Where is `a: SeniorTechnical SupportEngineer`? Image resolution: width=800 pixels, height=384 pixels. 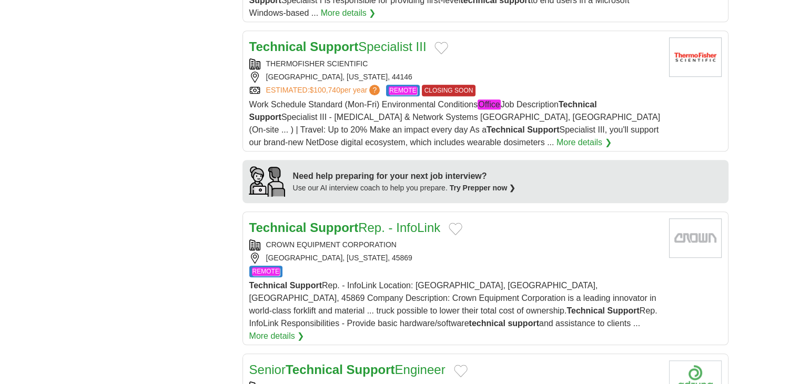
a: SeniorTechnical SupportEngineer is located at coordinates (347, 369).